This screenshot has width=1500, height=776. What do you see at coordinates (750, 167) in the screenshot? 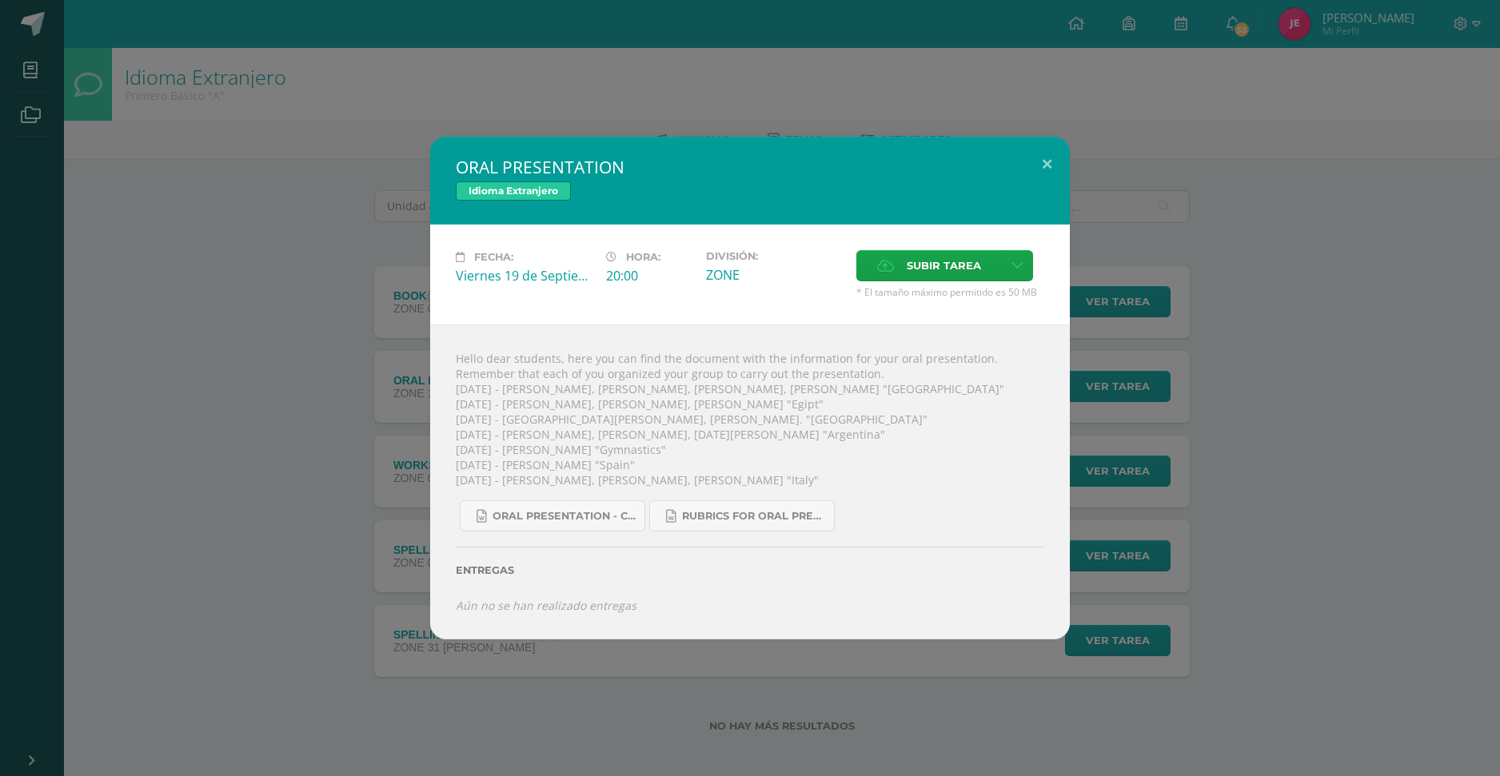
I see `h2: ORAL PRESENTATION` at bounding box center [750, 167].